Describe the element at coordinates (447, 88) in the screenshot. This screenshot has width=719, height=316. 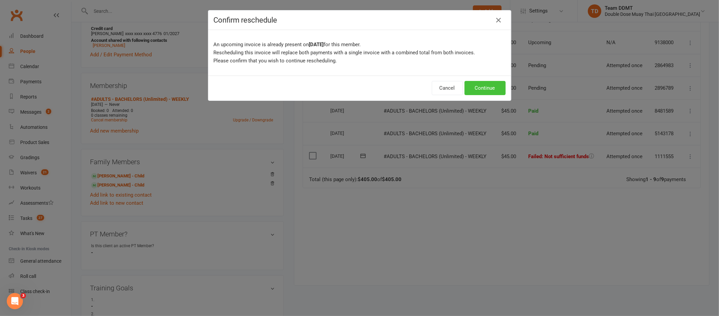
I see `button: Cancel` at that location.